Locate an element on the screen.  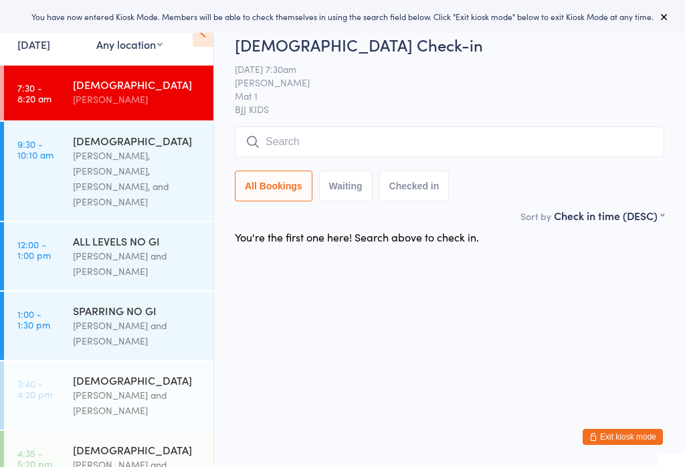
button: Waiting is located at coordinates (346, 186).